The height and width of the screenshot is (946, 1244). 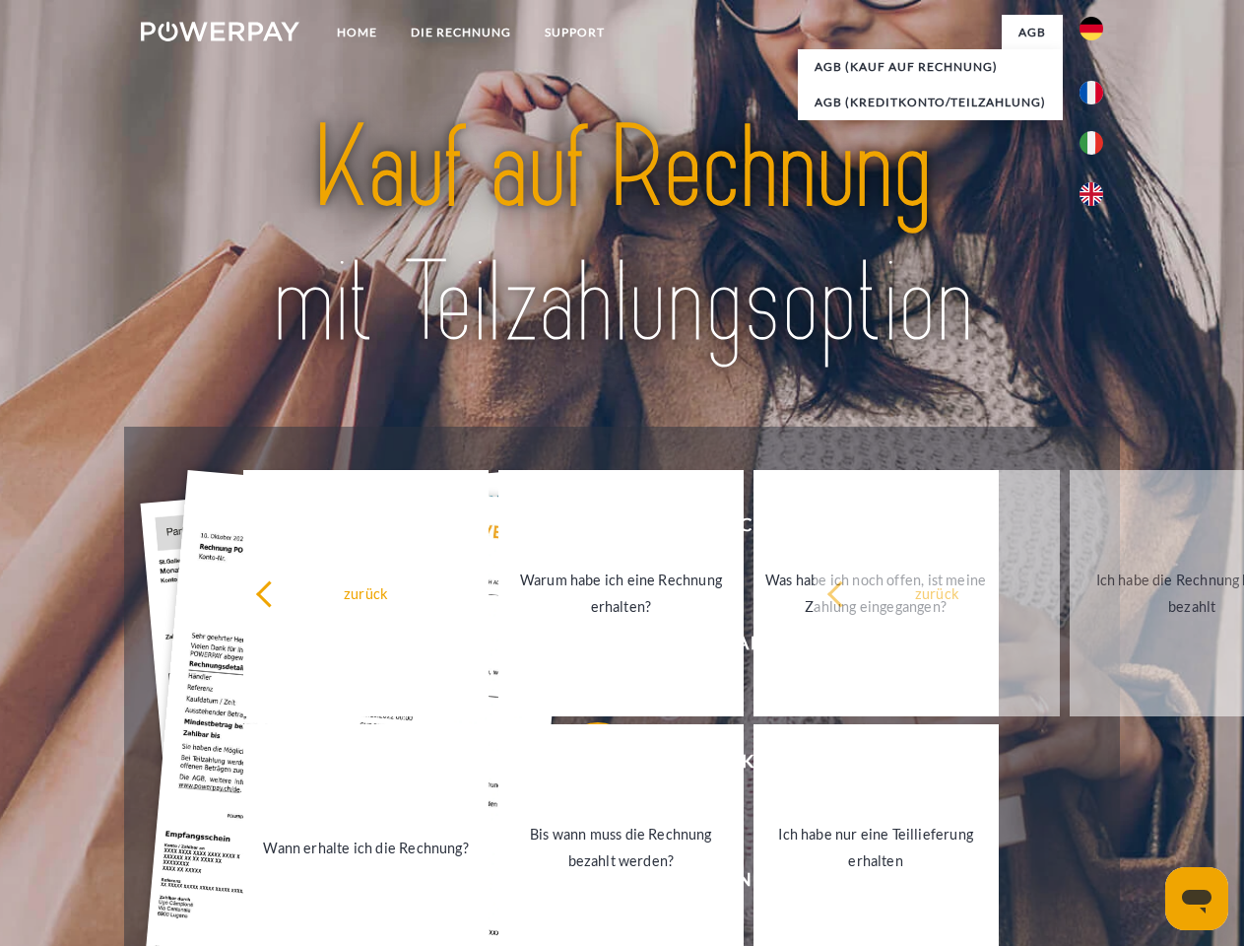 I want to click on a: DIE RECHNUNG, so click(x=461, y=33).